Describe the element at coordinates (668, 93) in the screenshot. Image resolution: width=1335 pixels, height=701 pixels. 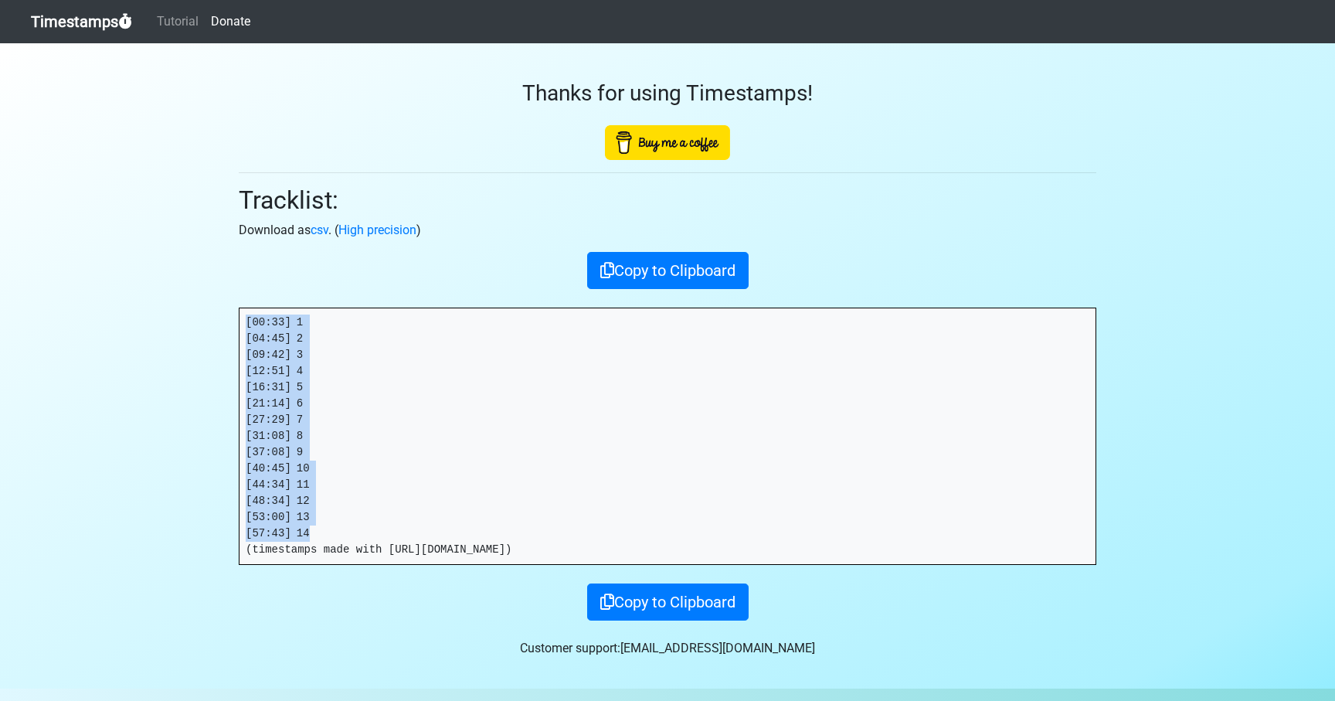
I see `h3: Thanks for using Timestamps!` at that location.